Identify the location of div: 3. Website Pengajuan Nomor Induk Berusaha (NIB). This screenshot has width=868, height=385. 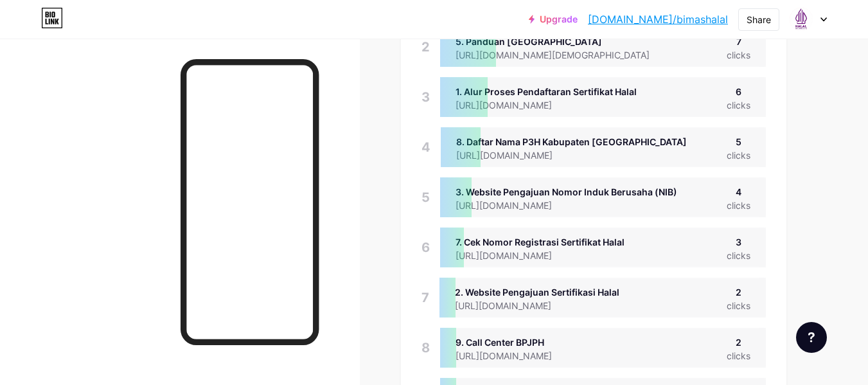
(566, 191).